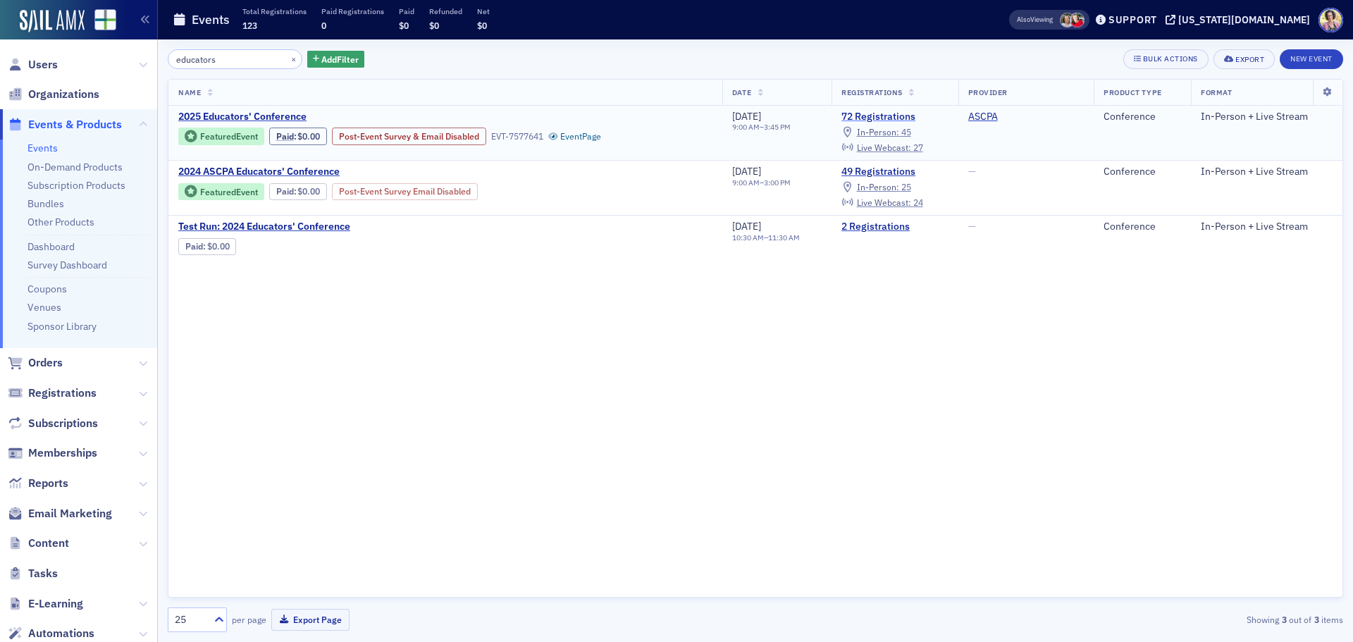  What do you see at coordinates (1034, 20) in the screenshot?
I see `span: Viewing` at bounding box center [1034, 20].